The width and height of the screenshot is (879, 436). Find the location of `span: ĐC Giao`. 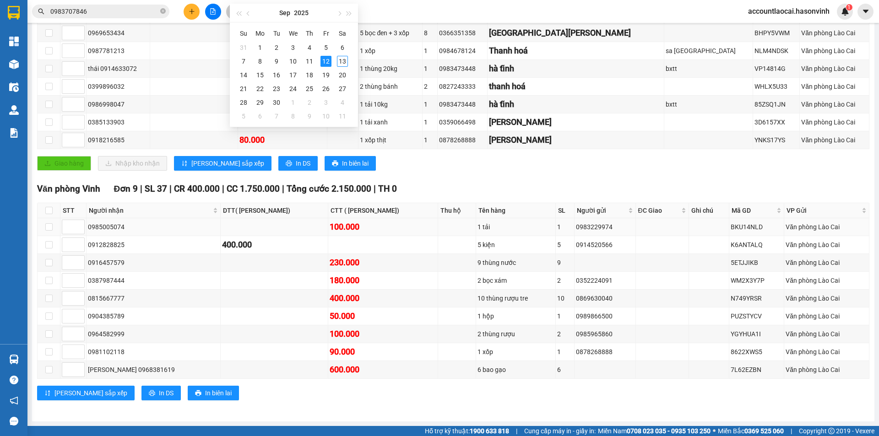

span: ĐC Giao is located at coordinates (659, 211).